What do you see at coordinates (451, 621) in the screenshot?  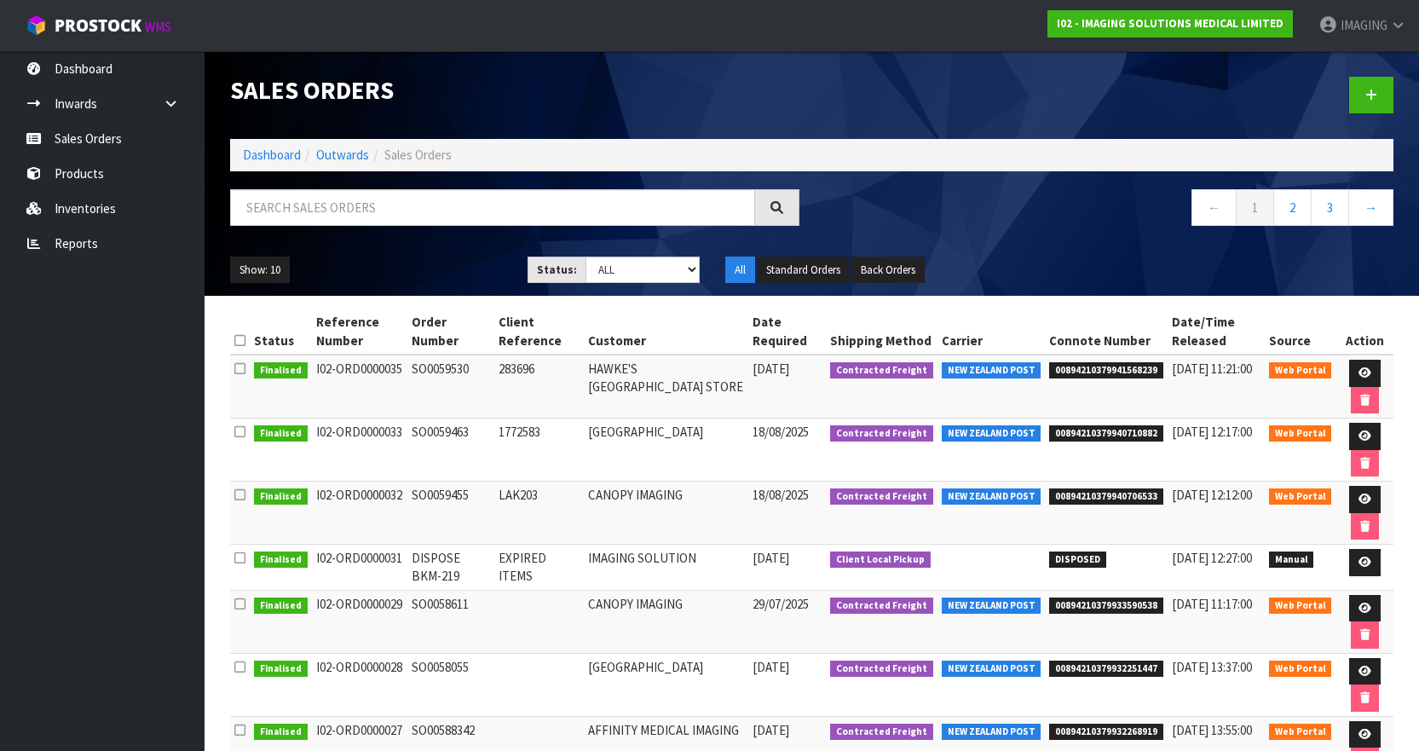 I see `td: SO0058611` at bounding box center [451, 621].